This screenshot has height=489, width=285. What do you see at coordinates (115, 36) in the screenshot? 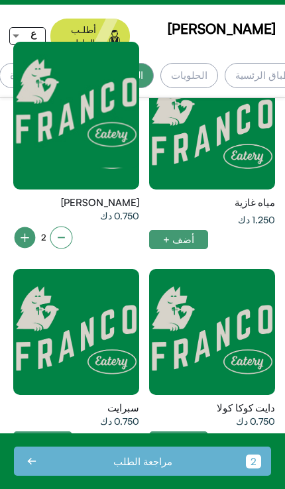
I see `img: waiter.svg` at bounding box center [115, 36].